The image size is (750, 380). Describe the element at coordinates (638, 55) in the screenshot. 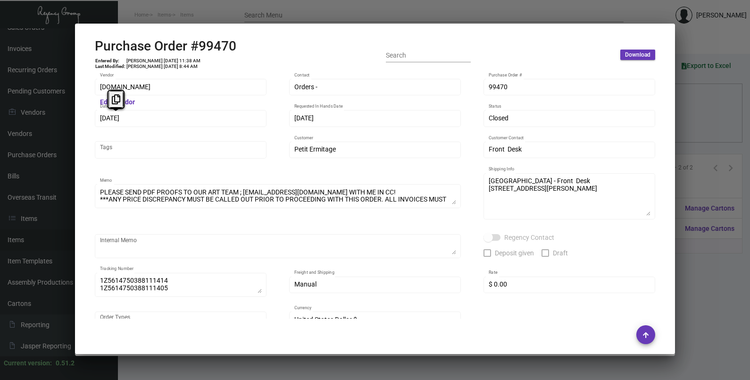

I see `span: Download` at that location.